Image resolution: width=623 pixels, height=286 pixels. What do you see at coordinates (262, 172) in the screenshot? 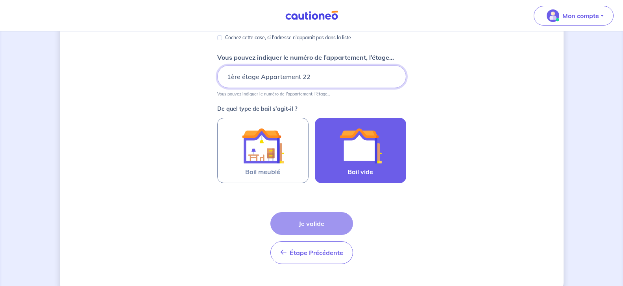
I see `span: Bail meublé` at bounding box center [262, 172].